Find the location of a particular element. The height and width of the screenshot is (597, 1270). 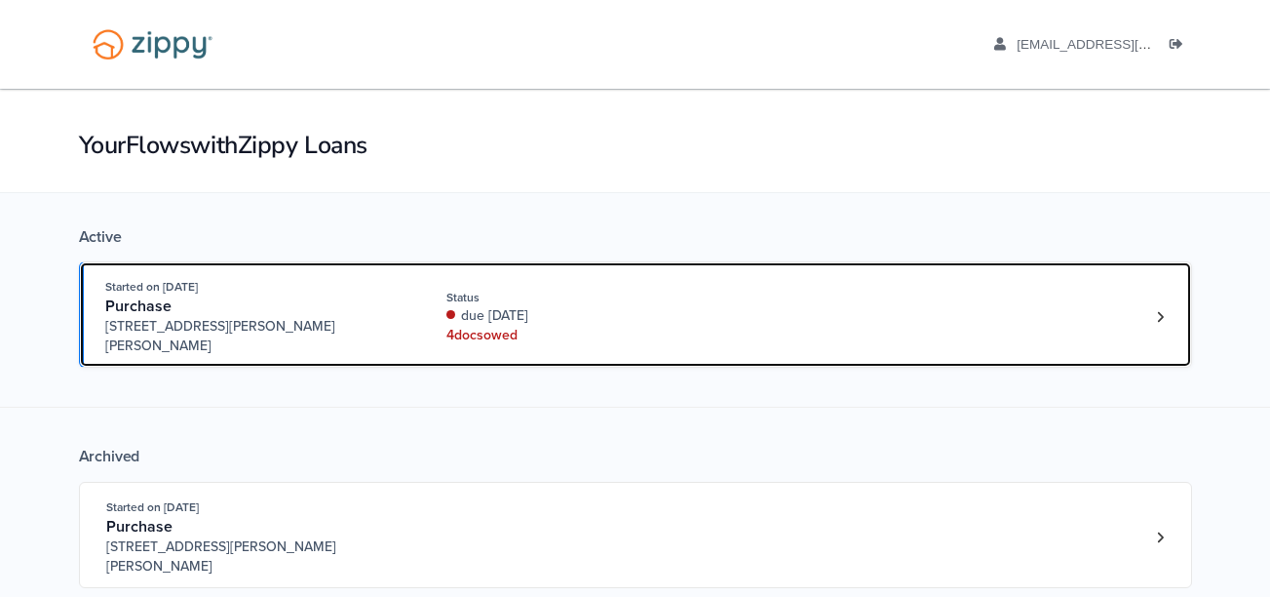

span: andcook84@outlook.com is located at coordinates (1128, 44).